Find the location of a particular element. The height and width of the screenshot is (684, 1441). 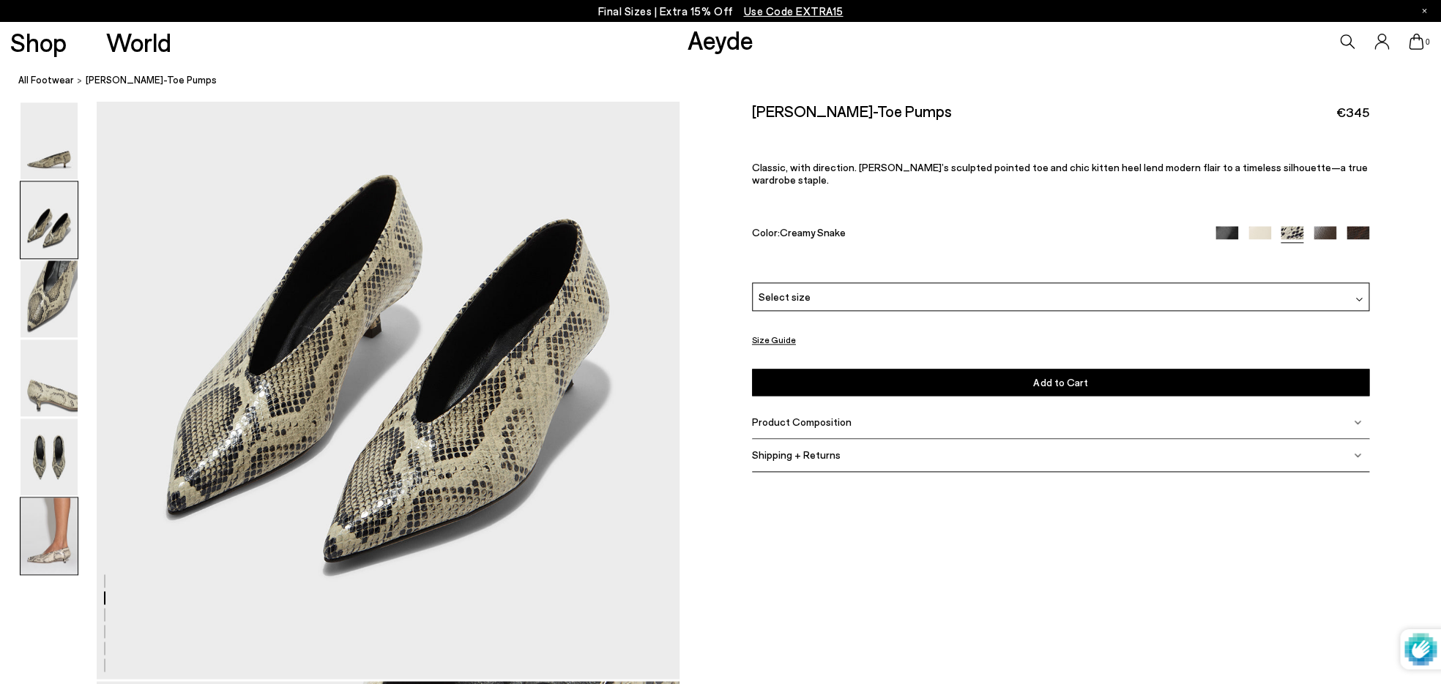

p: Final Sizes | Extra 15% Off is located at coordinates (720, 11).